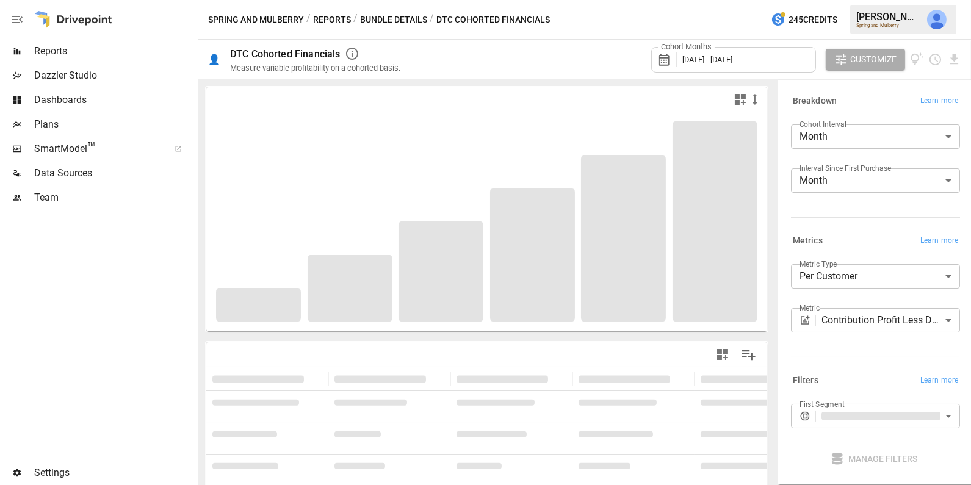  I want to click on img: Julie Wilton, so click(937, 20).